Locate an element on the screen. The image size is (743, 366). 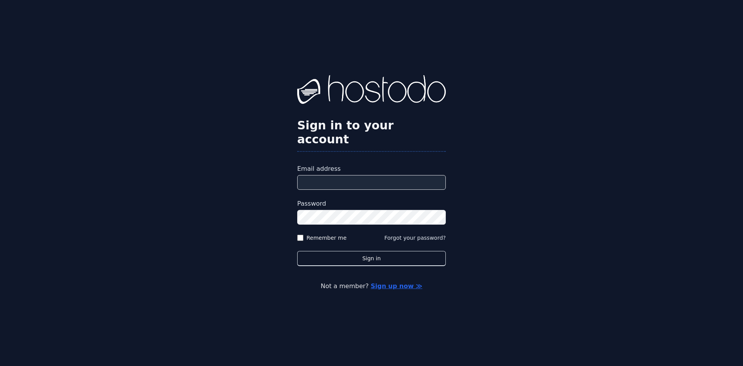
button: Forgot your password? is located at coordinates (415, 238).